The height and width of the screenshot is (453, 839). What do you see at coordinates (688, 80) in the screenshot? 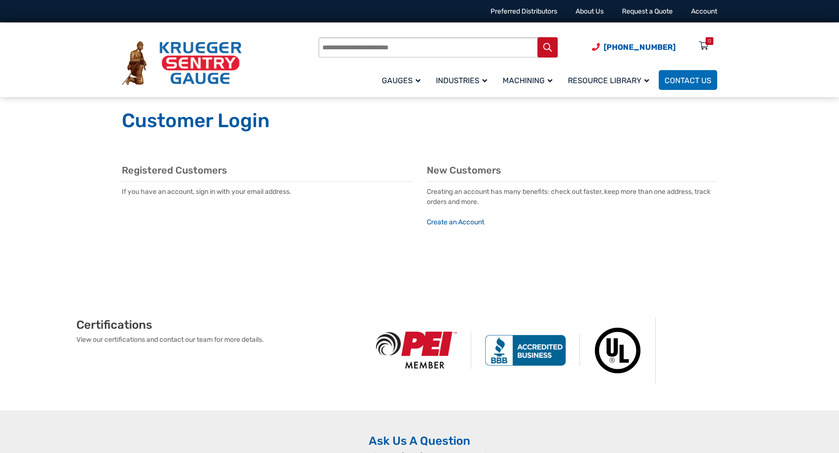
I see `a: Contact Us` at bounding box center [688, 80].